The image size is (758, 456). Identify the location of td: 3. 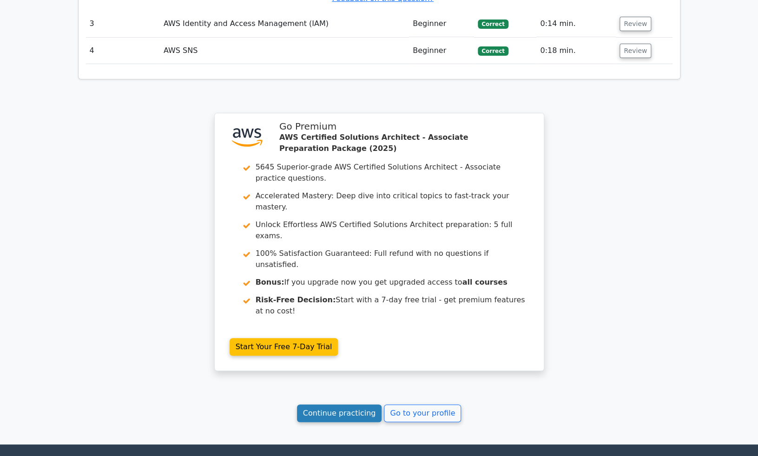
(123, 24).